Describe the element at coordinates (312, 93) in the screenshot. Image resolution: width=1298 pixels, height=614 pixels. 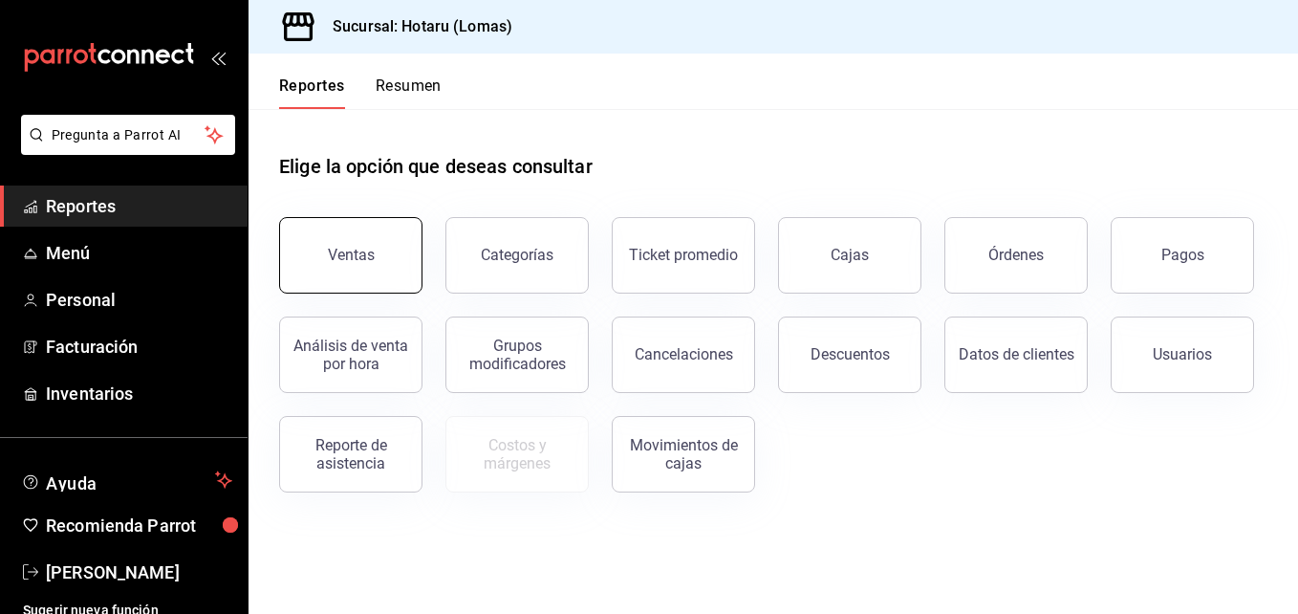
I see `button: Reportes` at that location.